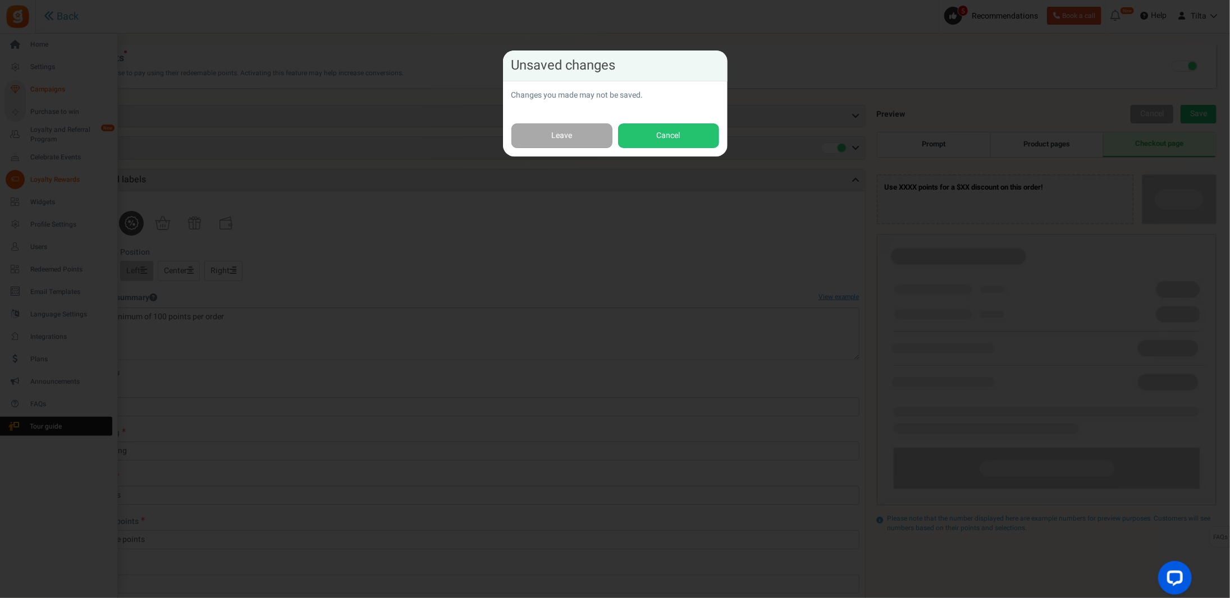  I want to click on h4: Unsaved changes, so click(615, 66).